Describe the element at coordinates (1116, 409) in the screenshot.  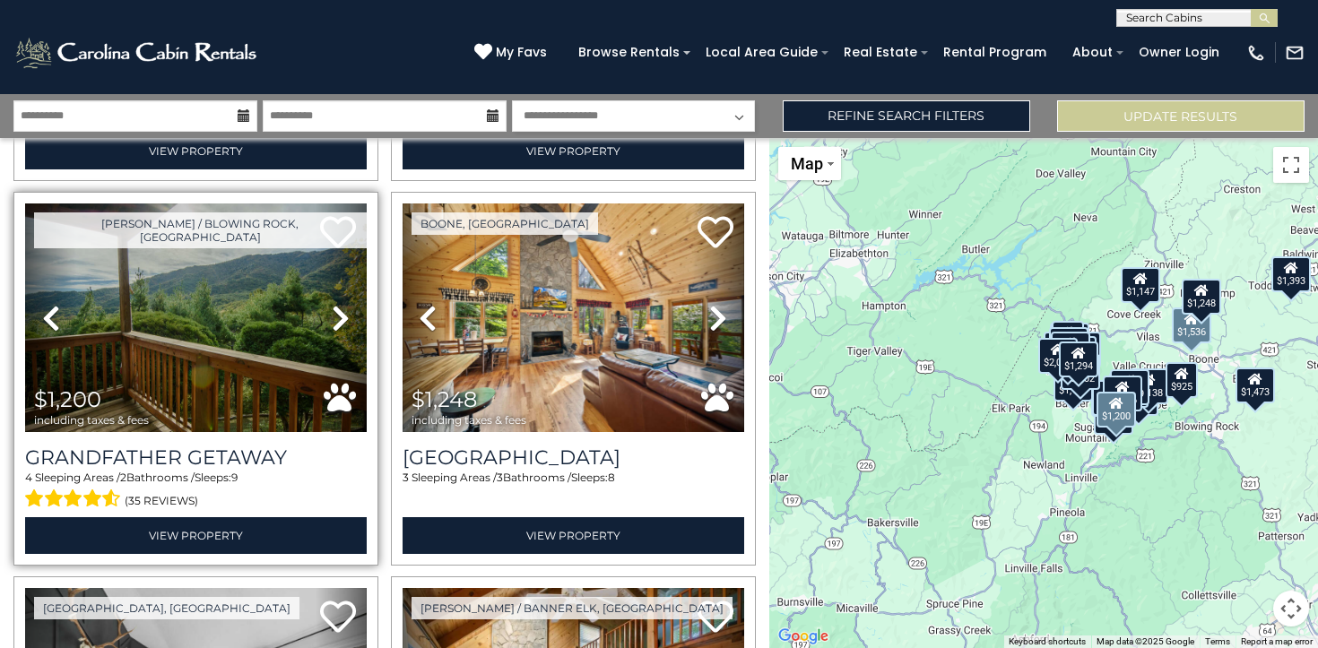
I see `div: $1,200` at that location.